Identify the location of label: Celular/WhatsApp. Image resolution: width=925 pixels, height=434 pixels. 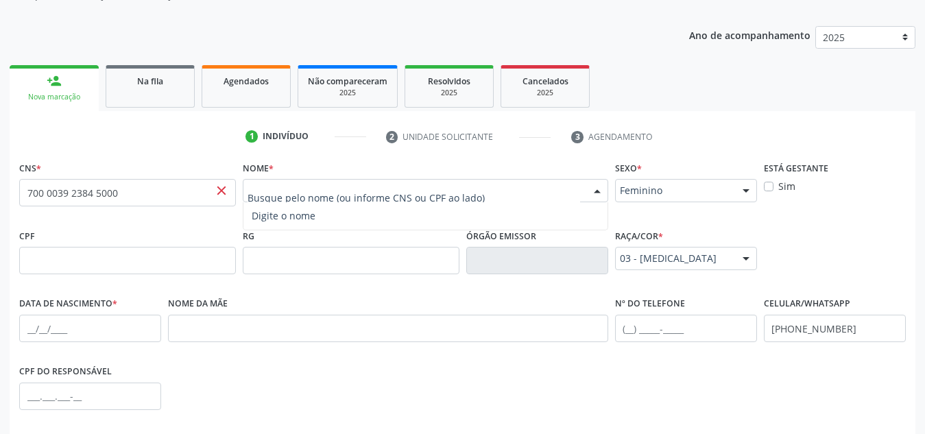
(807, 304).